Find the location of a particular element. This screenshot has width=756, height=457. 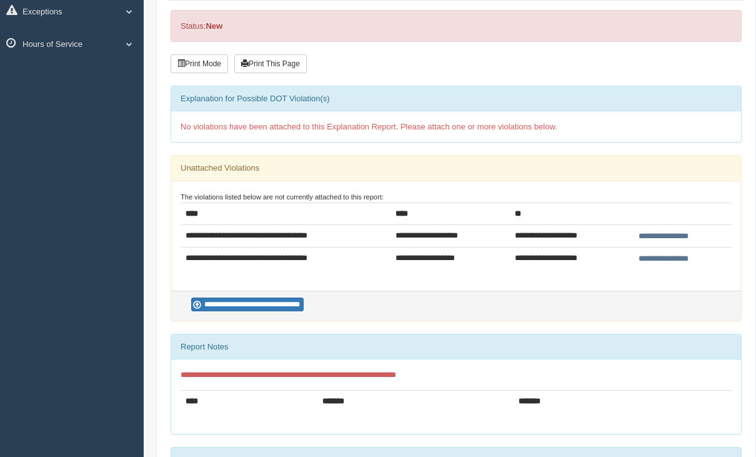

div: Unattached Violations is located at coordinates (456, 168).